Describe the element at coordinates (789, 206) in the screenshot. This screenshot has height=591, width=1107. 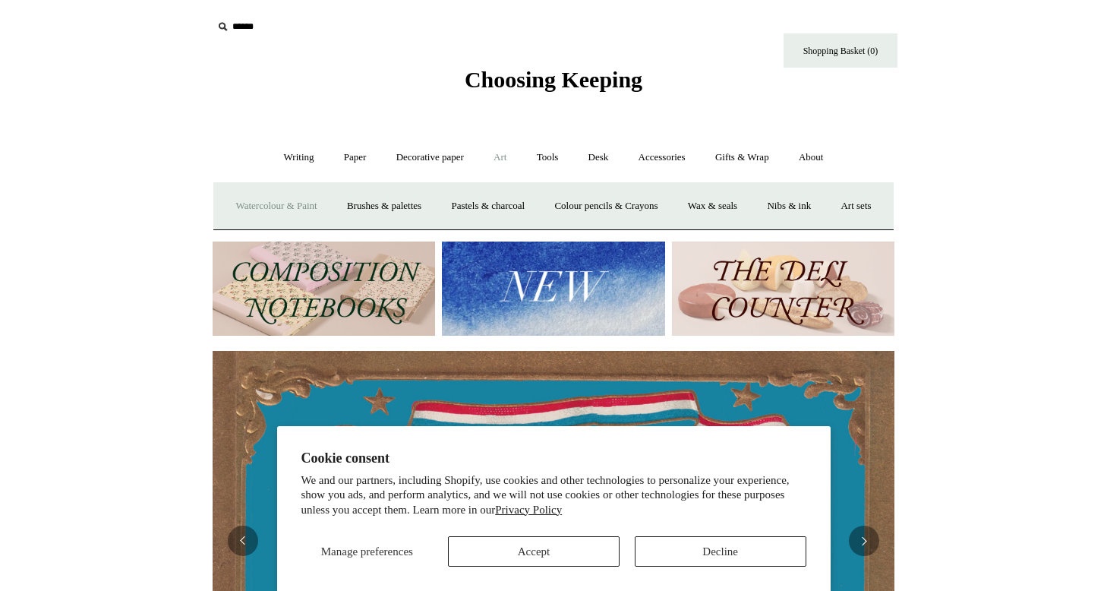
I see `a: Nibs & ink` at that location.